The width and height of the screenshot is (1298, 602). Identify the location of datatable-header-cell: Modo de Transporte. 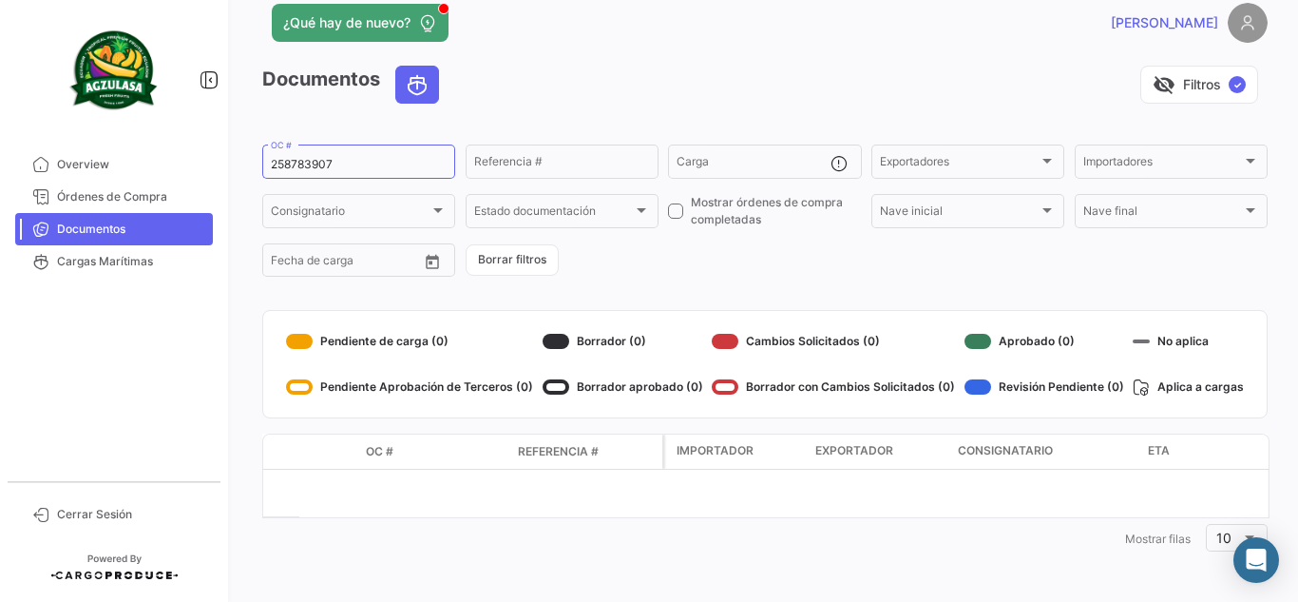
(330, 451).